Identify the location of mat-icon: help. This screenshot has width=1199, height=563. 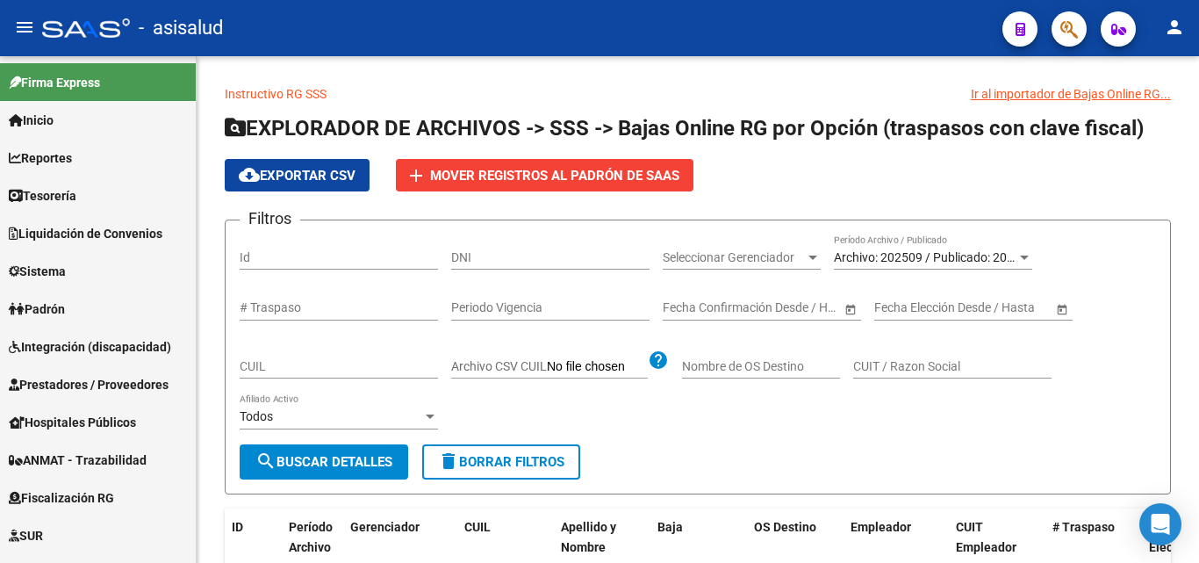
(659, 360).